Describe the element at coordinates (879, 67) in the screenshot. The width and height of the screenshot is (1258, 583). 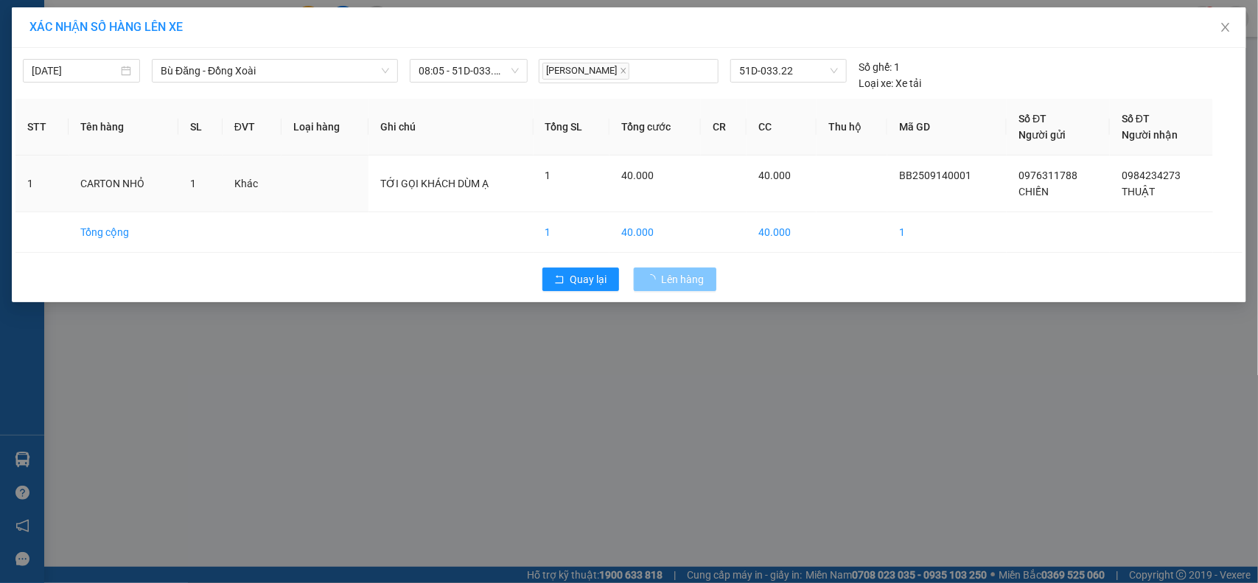
I see `div: 1` at that location.